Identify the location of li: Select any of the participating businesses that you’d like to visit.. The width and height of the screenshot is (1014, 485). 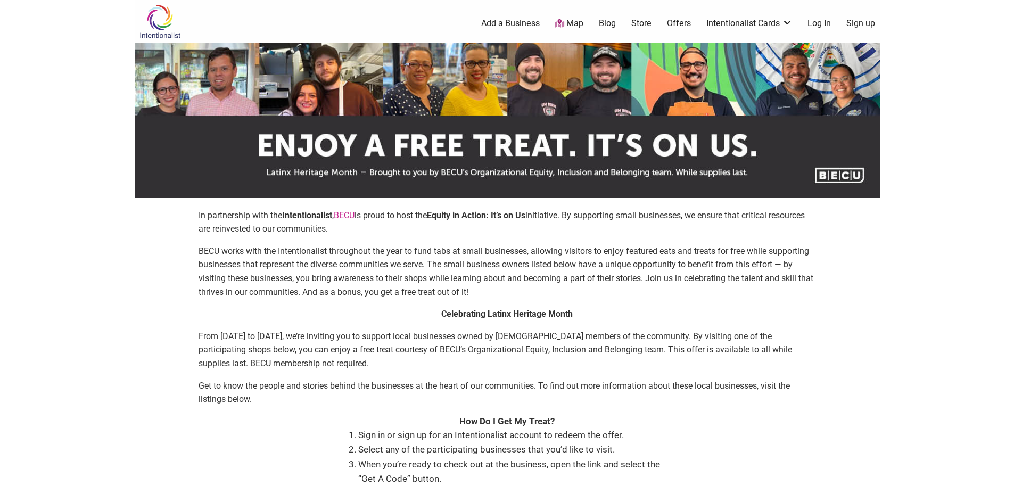
(513, 449).